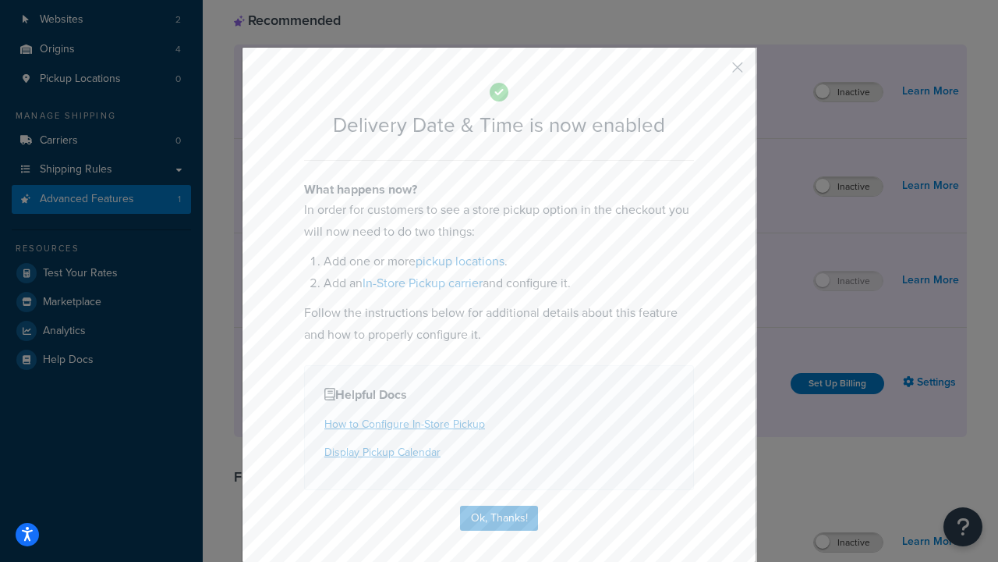 This screenshot has width=998, height=562. I want to click on h4: What happens now?, so click(499, 190).